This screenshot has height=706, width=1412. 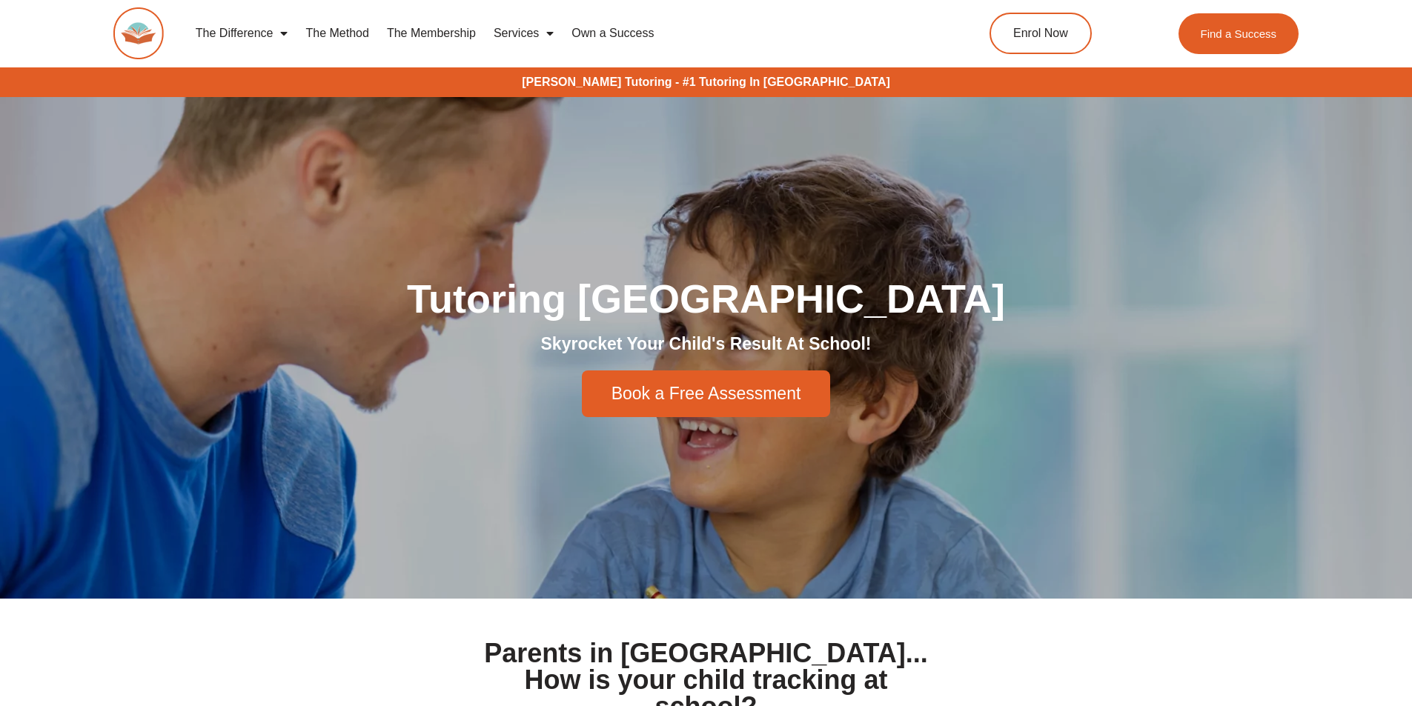 I want to click on span: Book a Free Assessment, so click(x=706, y=394).